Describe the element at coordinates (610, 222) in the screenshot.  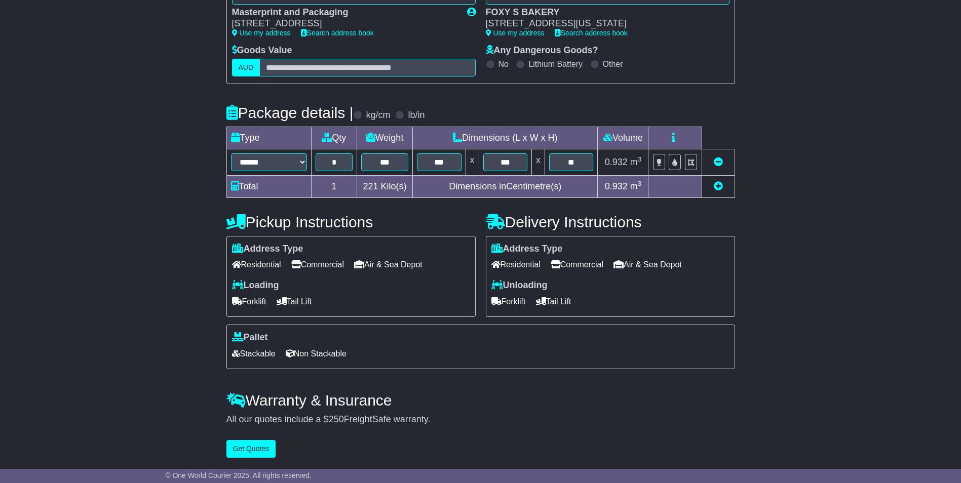
I see `h4: Delivery Instructions` at that location.